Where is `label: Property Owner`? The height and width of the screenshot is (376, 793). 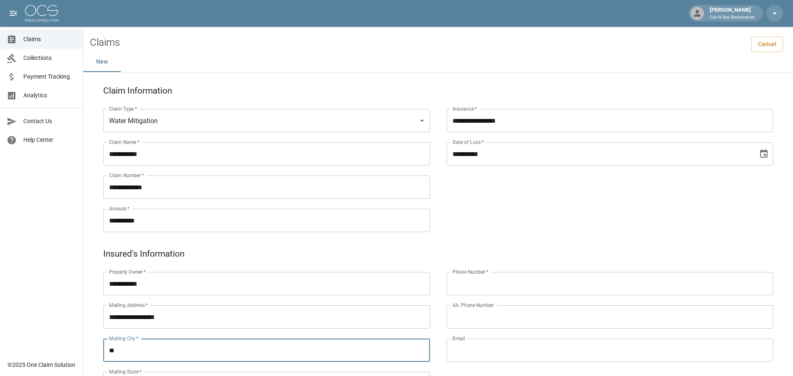
label: Property Owner is located at coordinates (127, 272).